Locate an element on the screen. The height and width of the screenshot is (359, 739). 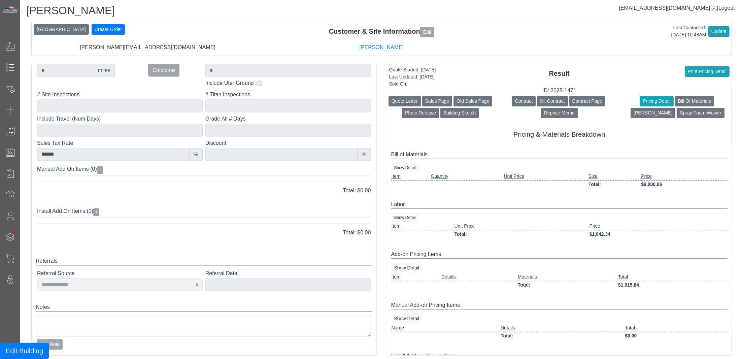
button: Quote Letter is located at coordinates (405, 101).